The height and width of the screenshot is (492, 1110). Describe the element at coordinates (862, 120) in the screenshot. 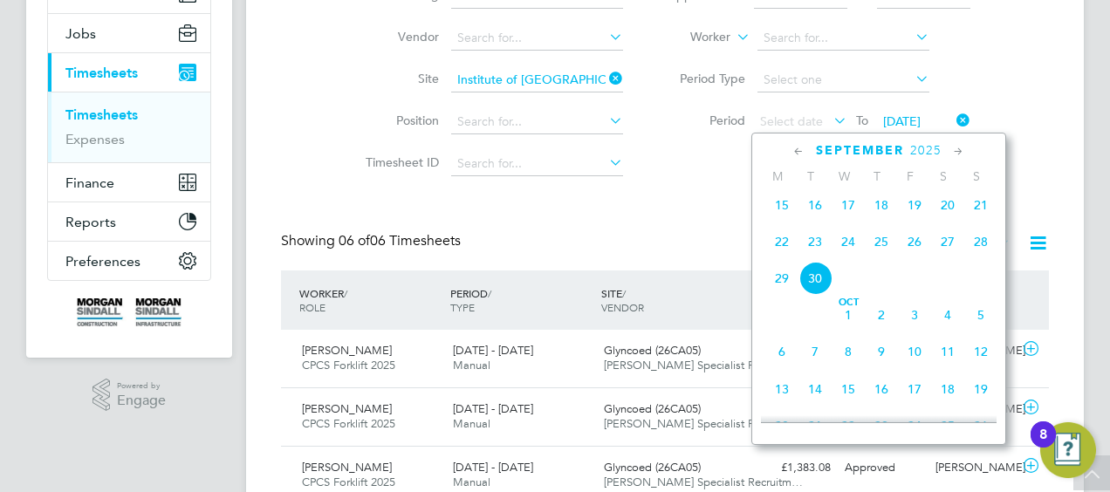

I see `span: To` at that location.